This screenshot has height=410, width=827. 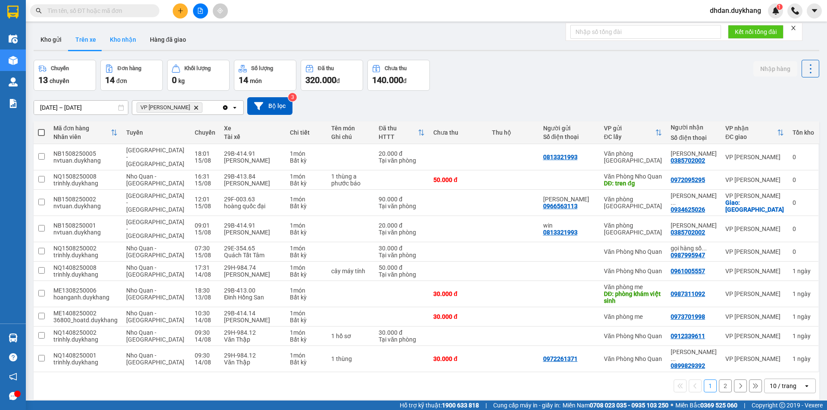 I want to click on div: 0972095295, so click(x=688, y=180).